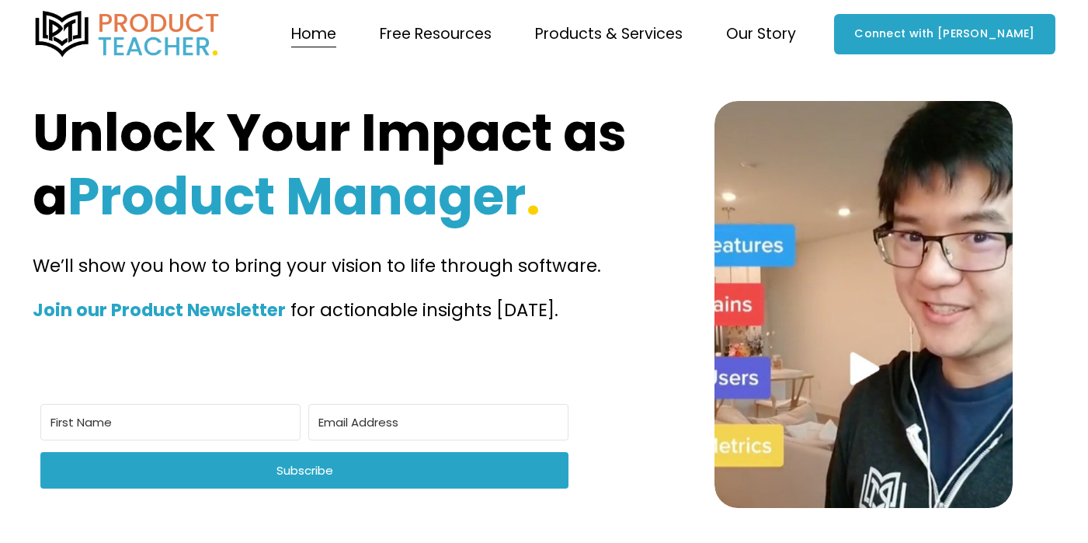 The width and height of the screenshot is (1088, 543). I want to click on a: Home, so click(314, 34).